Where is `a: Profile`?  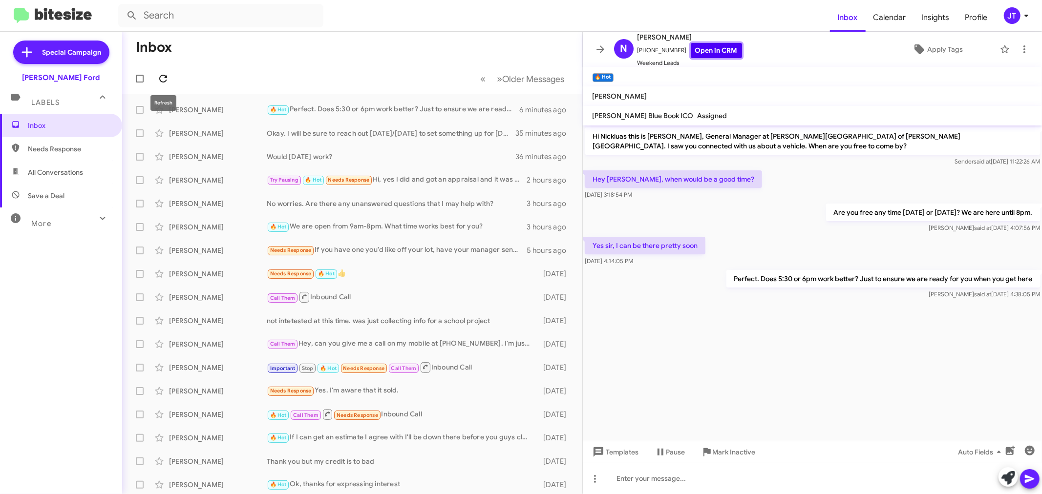
a: Profile is located at coordinates (976, 18).